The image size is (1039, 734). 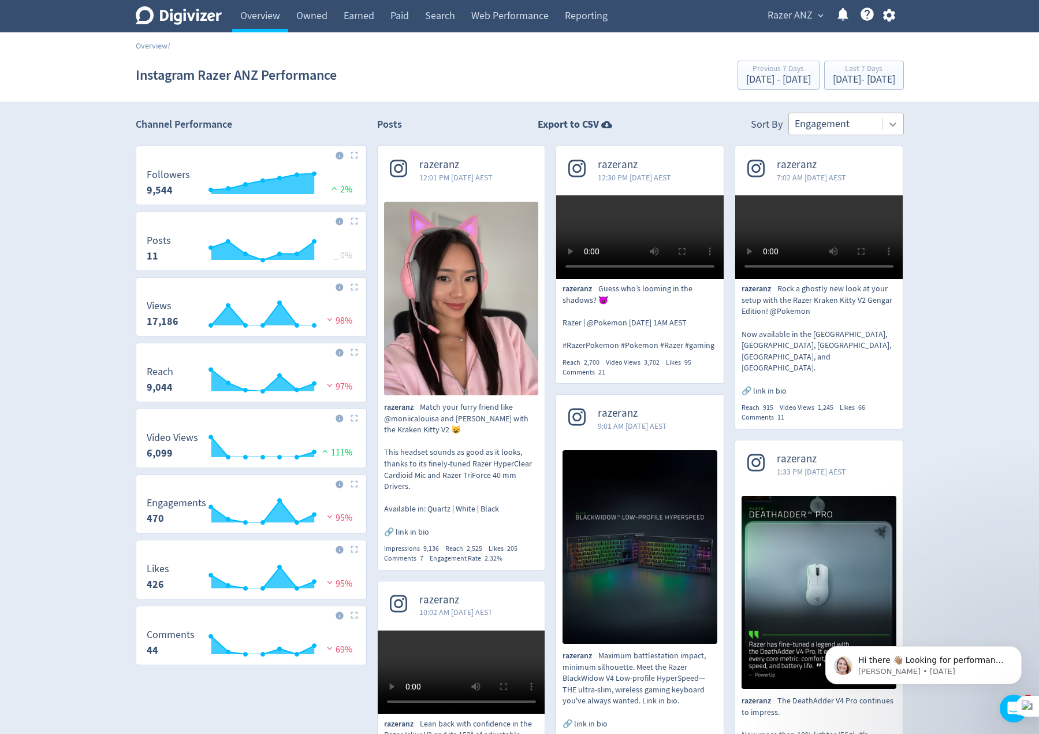 What do you see at coordinates (116, 43) in the screenshot?
I see `div: message notification from Emma, 15w ago. Hi there 👋🏽 Looking for performance insights? How can I ...` at bounding box center [116, 43].